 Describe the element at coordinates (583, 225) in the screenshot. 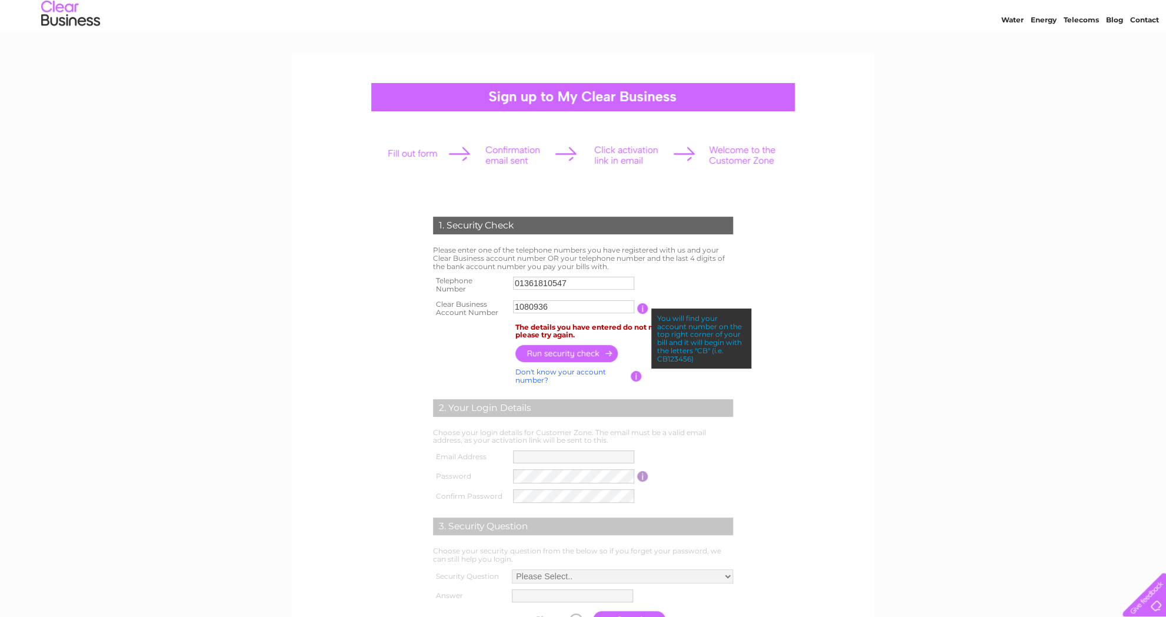

I see `div: 1. Security Check` at that location.